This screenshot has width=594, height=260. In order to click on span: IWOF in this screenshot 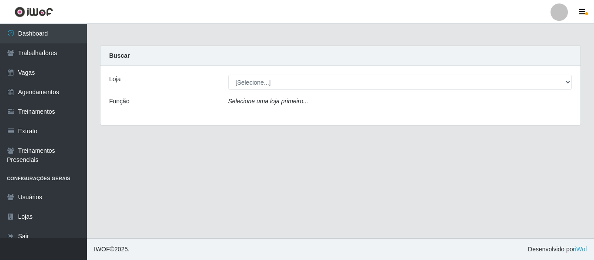, I will do `click(102, 249)`.